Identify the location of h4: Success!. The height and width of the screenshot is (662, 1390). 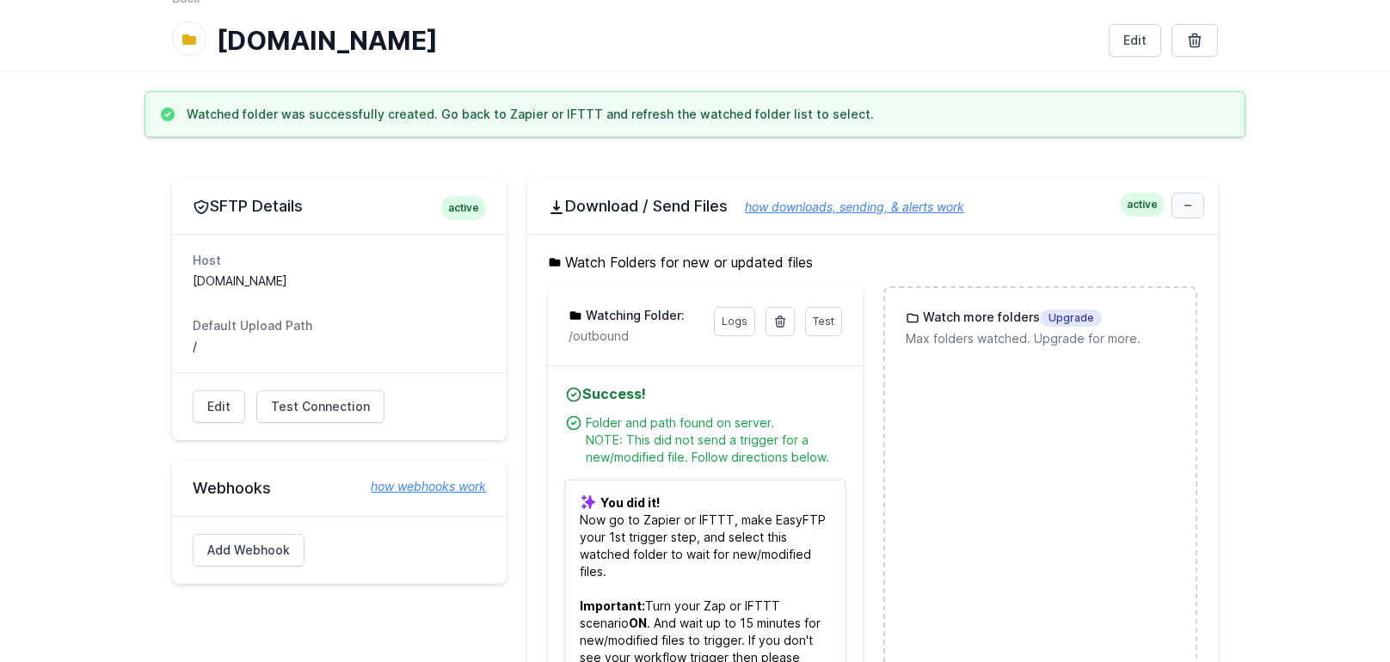
(704, 394).